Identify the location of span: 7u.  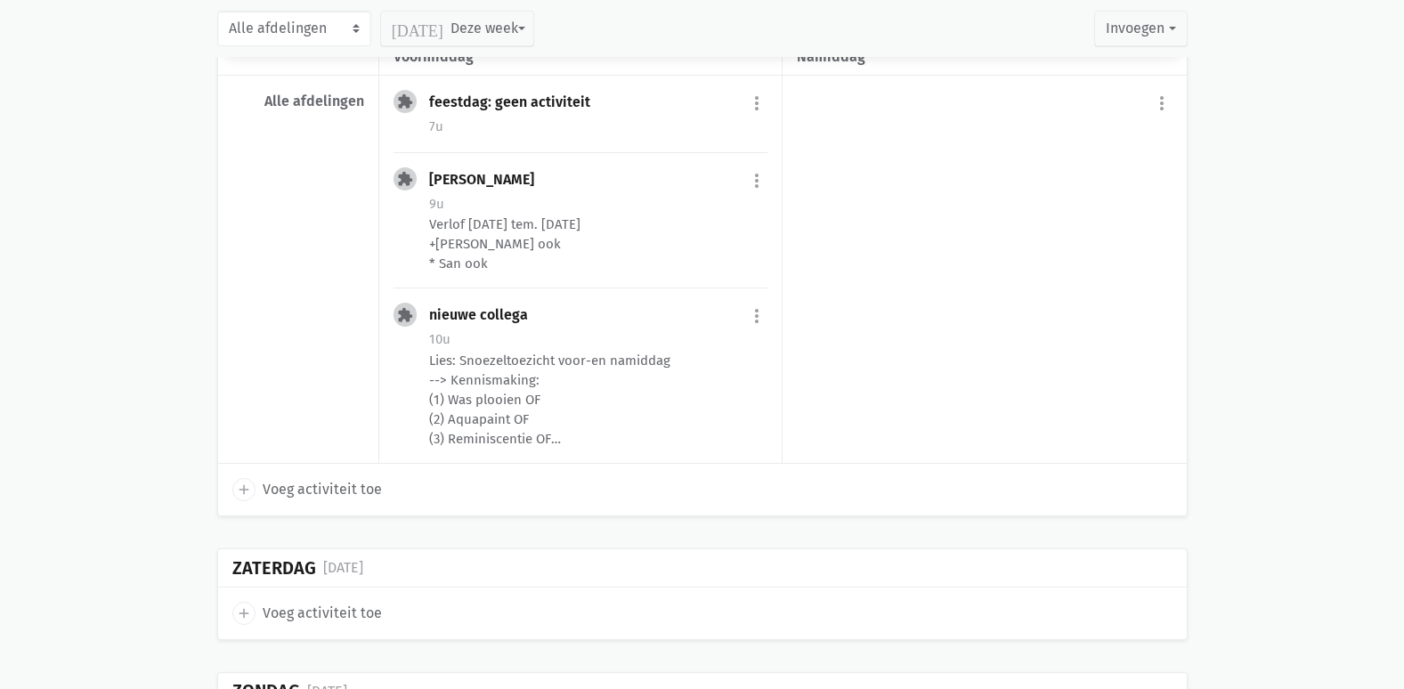
(436, 126).